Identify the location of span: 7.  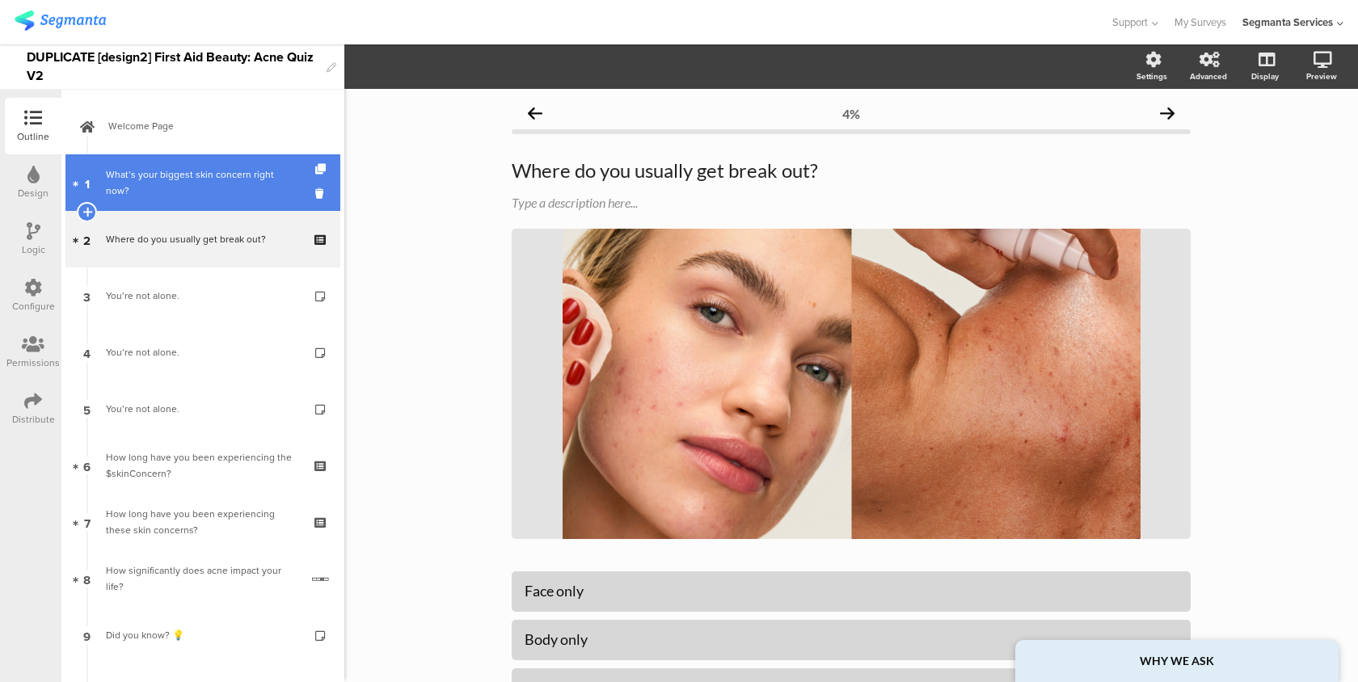
(87, 522).